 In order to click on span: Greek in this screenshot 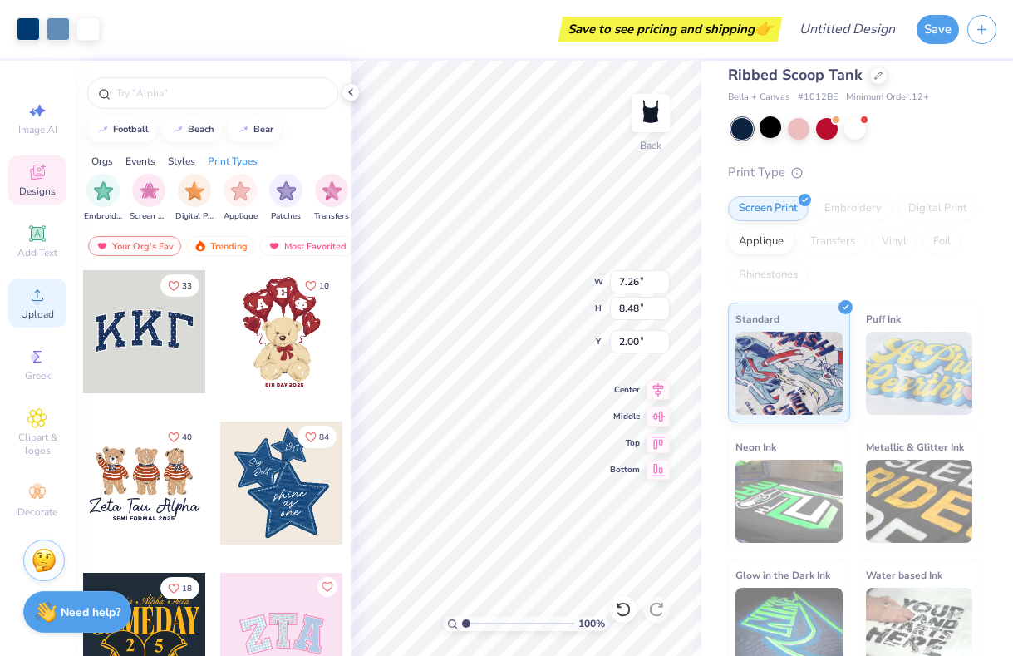, I will do `click(37, 376)`.